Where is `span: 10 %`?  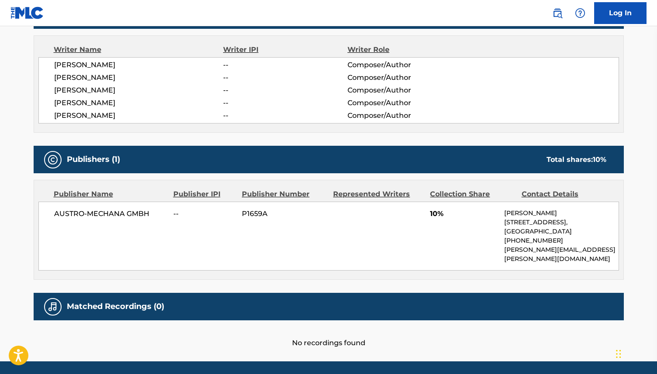
span: 10 % is located at coordinates (599, 159).